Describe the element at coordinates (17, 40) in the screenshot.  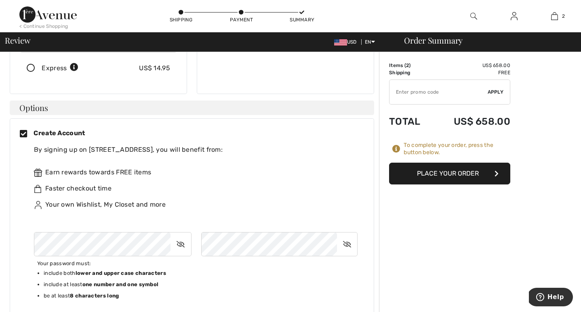
I see `span: Review` at that location.